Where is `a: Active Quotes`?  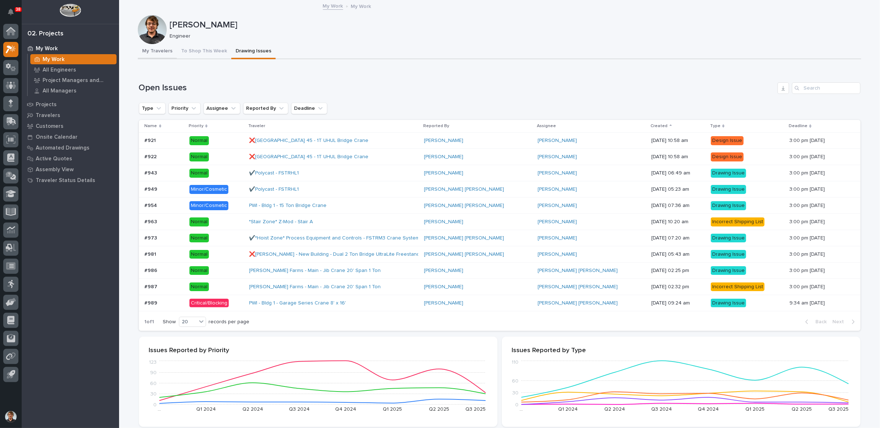 a: Active Quotes is located at coordinates (70, 158).